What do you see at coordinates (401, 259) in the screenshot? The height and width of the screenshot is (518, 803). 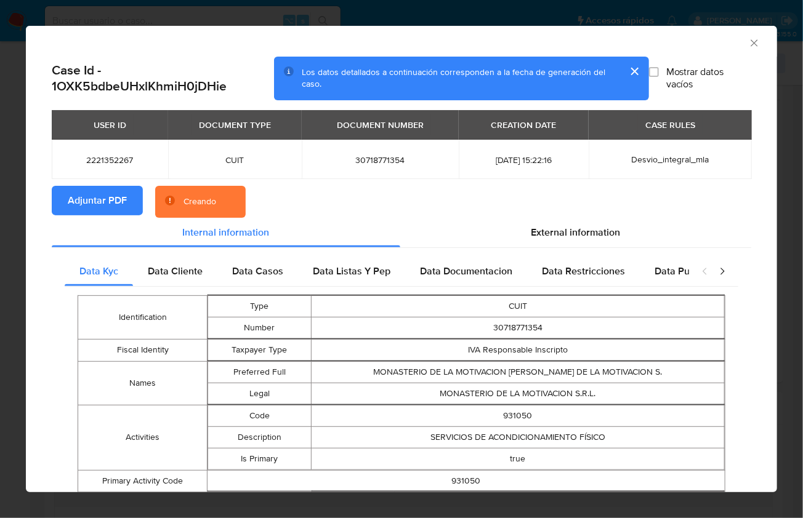 I see `div: closure-recommendation-modal` at bounding box center [401, 259].